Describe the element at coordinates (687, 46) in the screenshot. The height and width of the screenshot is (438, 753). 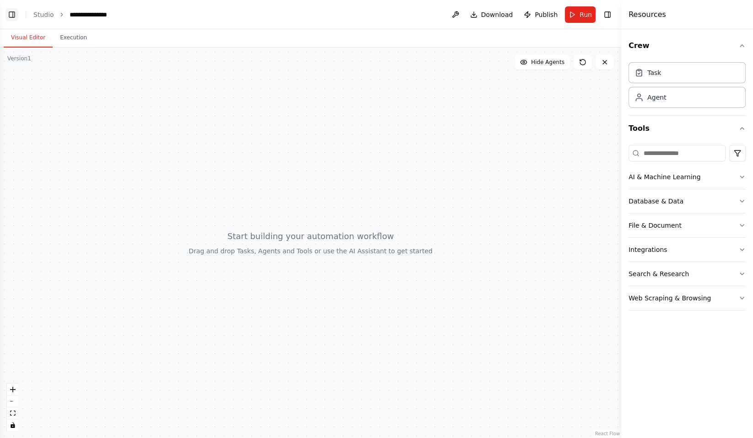
I see `button: Crew` at that location.